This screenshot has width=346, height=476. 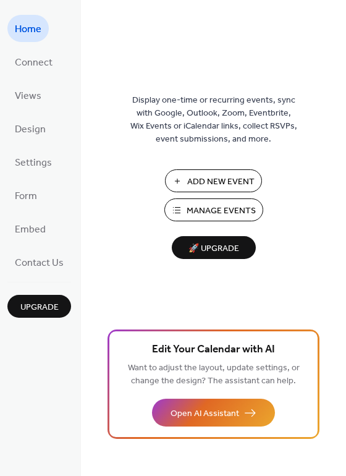 What do you see at coordinates (213, 412) in the screenshot?
I see `button: Open AI Assistant` at bounding box center [213, 412].